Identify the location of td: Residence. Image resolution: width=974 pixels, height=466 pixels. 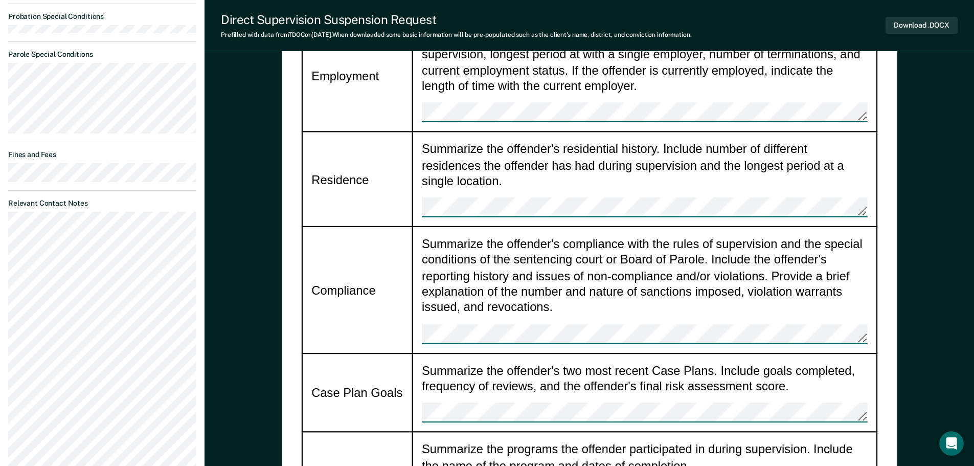
(357, 179).